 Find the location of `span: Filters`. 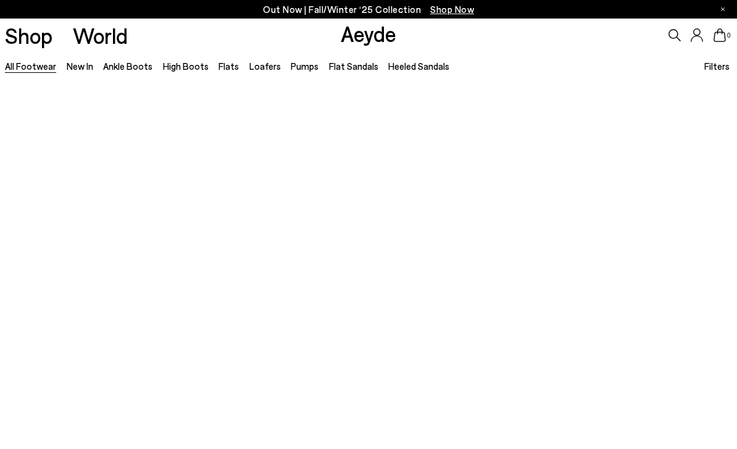

span: Filters is located at coordinates (717, 66).